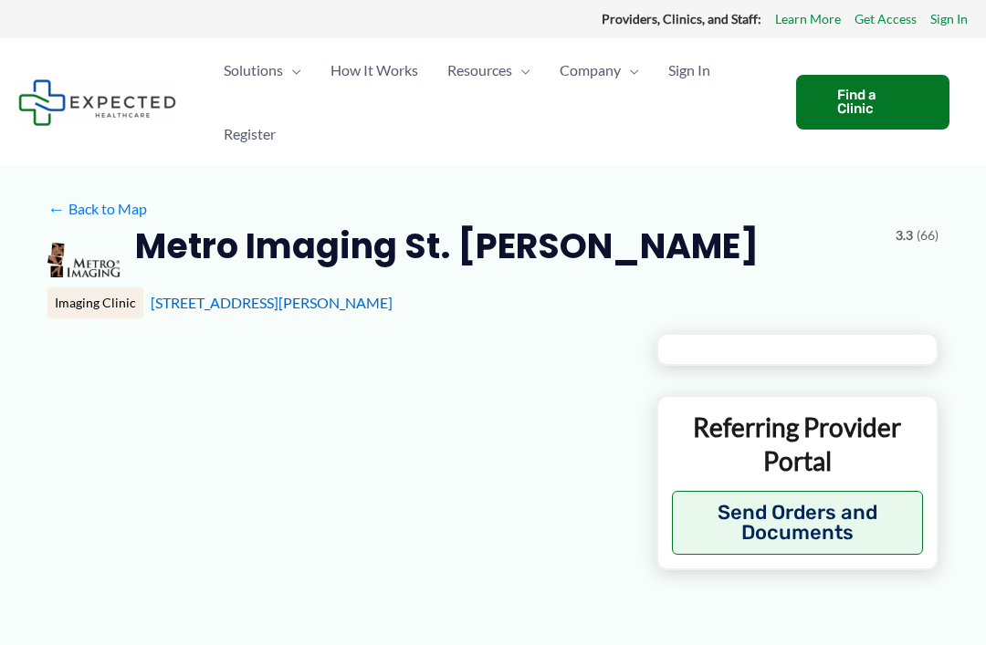  I want to click on div: Find a Clinic, so click(872, 102).